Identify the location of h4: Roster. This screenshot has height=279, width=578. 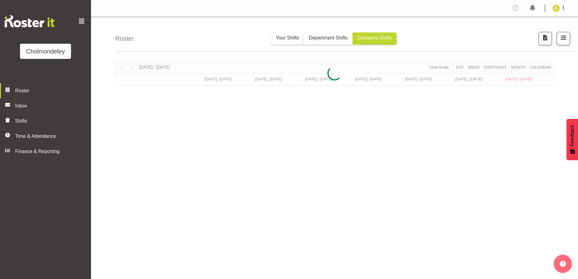
(124, 38).